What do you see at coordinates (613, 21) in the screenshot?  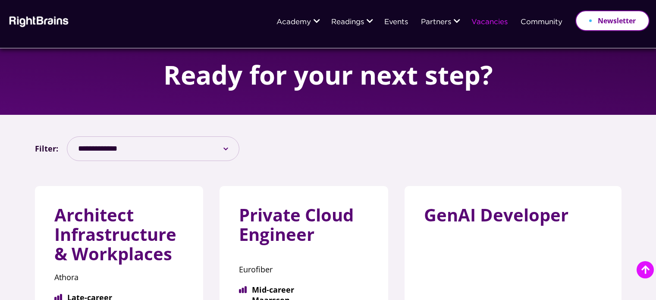 I see `a: Newsletter` at bounding box center [613, 21].